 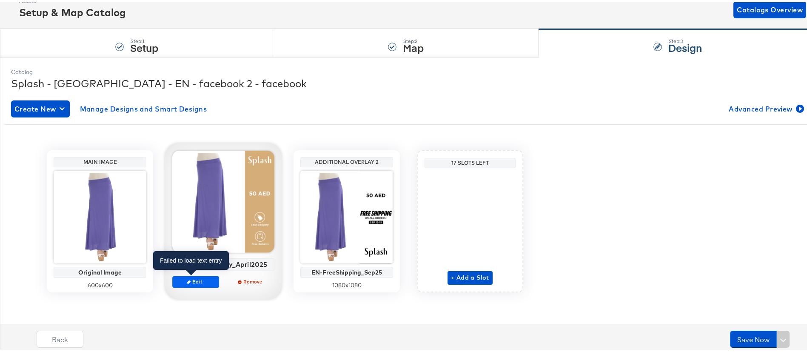 I want to click on div: Catalog, so click(x=408, y=70).